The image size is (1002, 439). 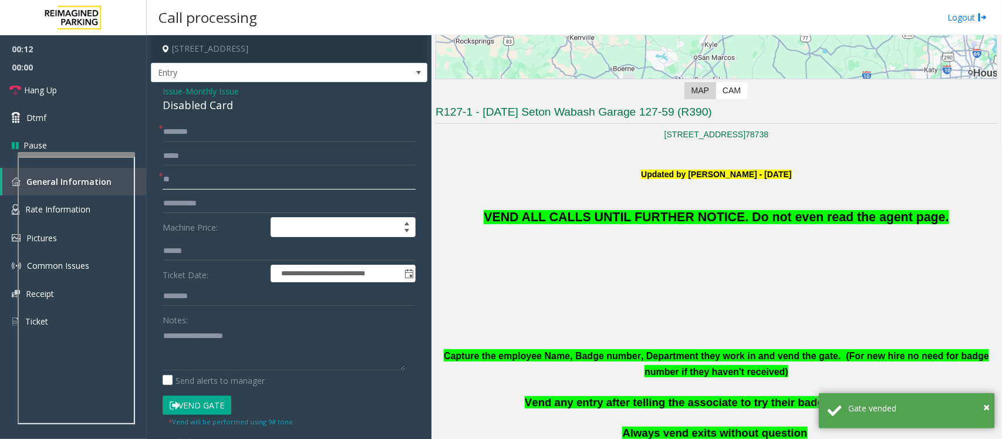 What do you see at coordinates (716, 364) in the screenshot?
I see `span: Capture the employee Name, Badge number, Department they work in and vend the gate. (For new hire...` at bounding box center [716, 364].